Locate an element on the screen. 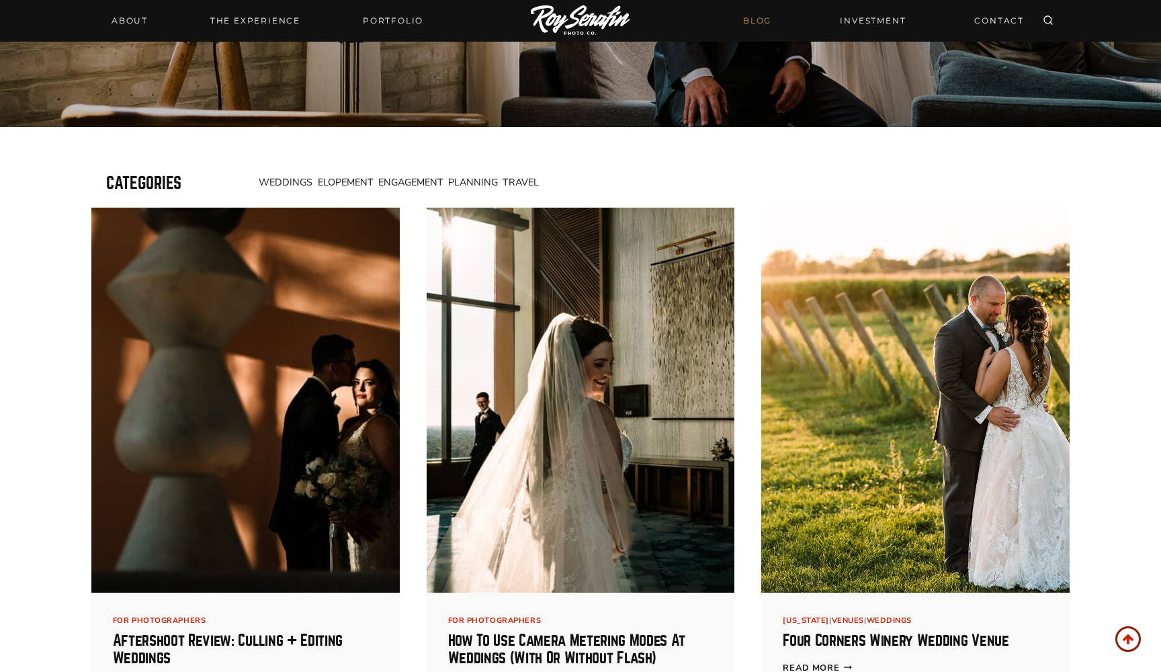 Image resolution: width=1161 pixels, height=672 pixels. a: How to Use Camera Metering Modes at Weddings (With or without flash) is located at coordinates (566, 649).